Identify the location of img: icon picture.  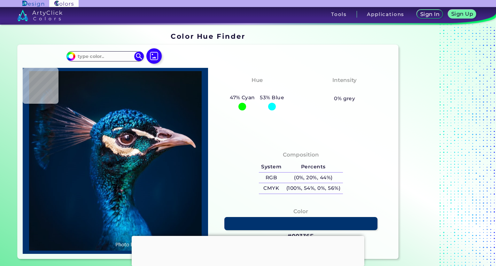
(154, 56).